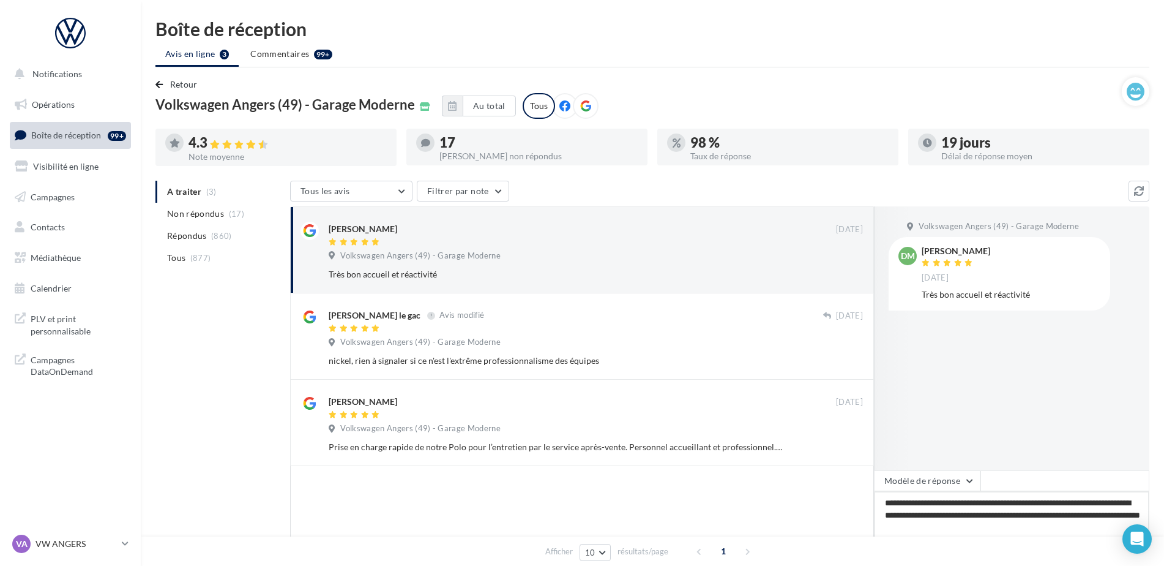  What do you see at coordinates (790, 156) in the screenshot?
I see `div: Taux de réponse` at bounding box center [790, 156].